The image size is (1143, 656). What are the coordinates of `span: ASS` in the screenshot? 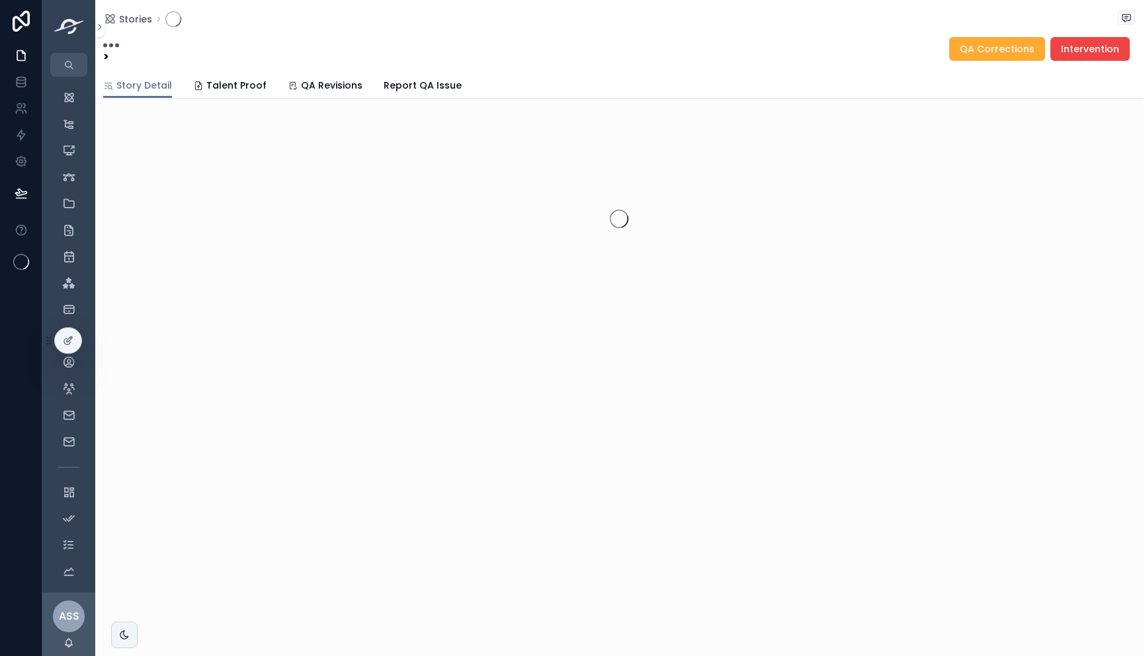 It's located at (69, 617).